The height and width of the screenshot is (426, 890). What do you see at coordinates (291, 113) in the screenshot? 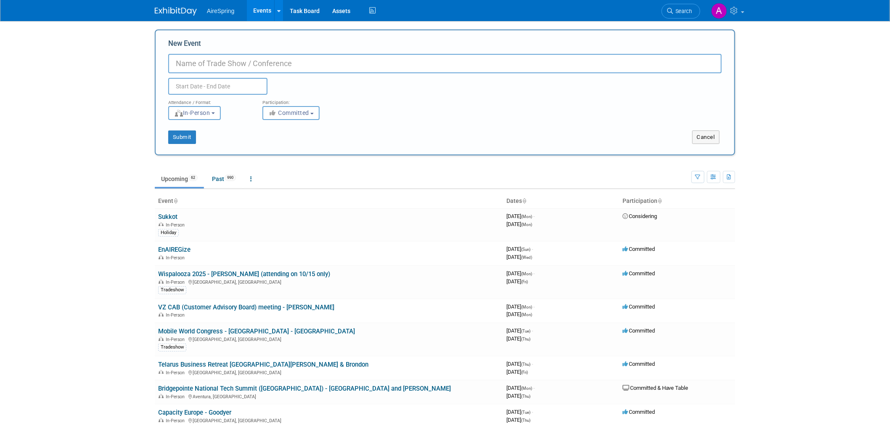
I see `button: Committed` at bounding box center [291, 113].